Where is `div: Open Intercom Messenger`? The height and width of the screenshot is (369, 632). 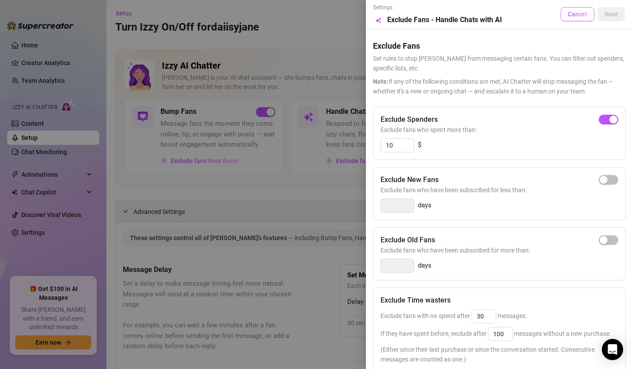 div: Open Intercom Messenger is located at coordinates (612, 350).